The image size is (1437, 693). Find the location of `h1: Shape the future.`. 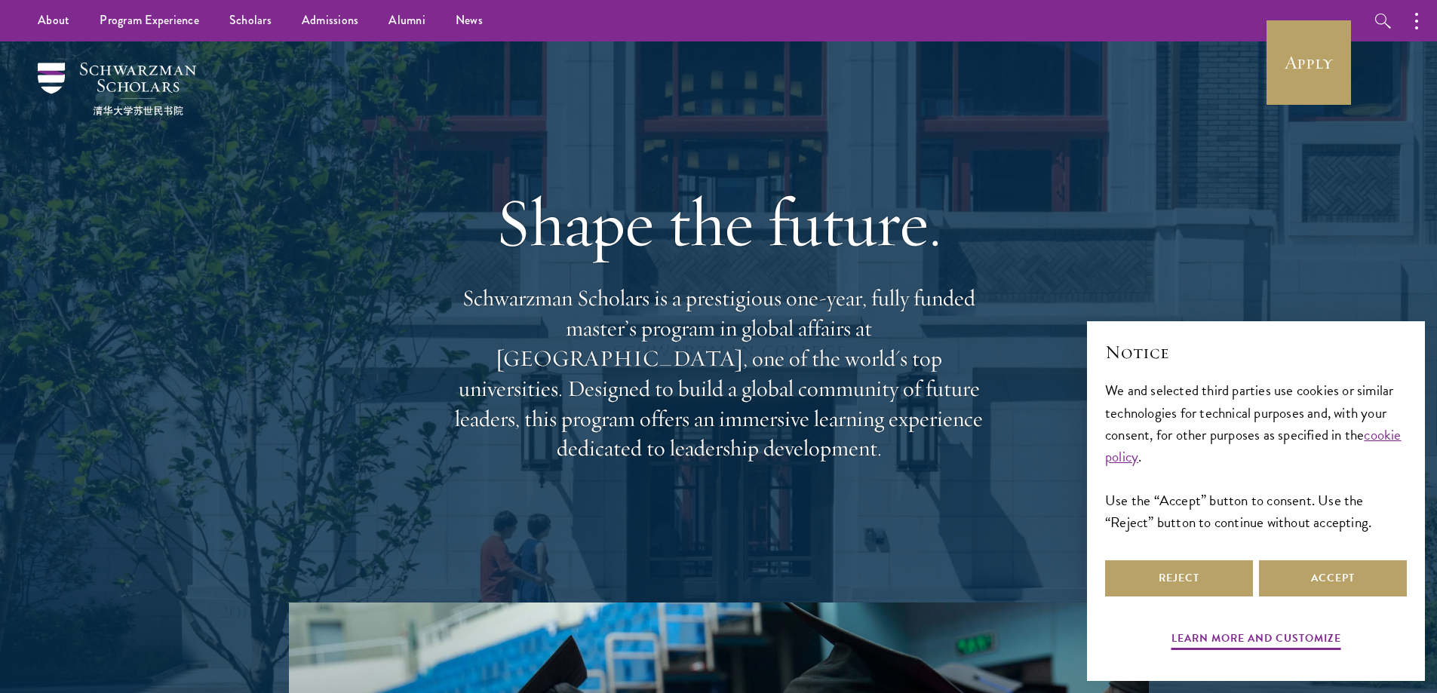

h1: Shape the future. is located at coordinates (719, 223).